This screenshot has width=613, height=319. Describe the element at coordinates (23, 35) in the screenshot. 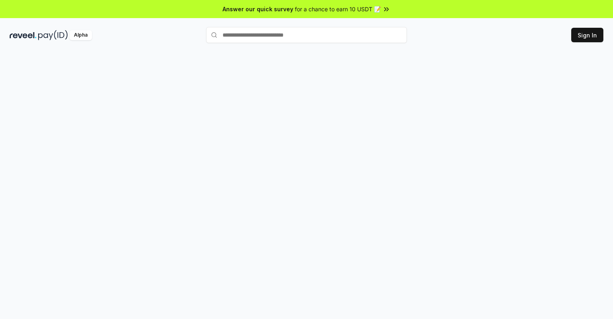

I see `img: reveel_dark` at that location.